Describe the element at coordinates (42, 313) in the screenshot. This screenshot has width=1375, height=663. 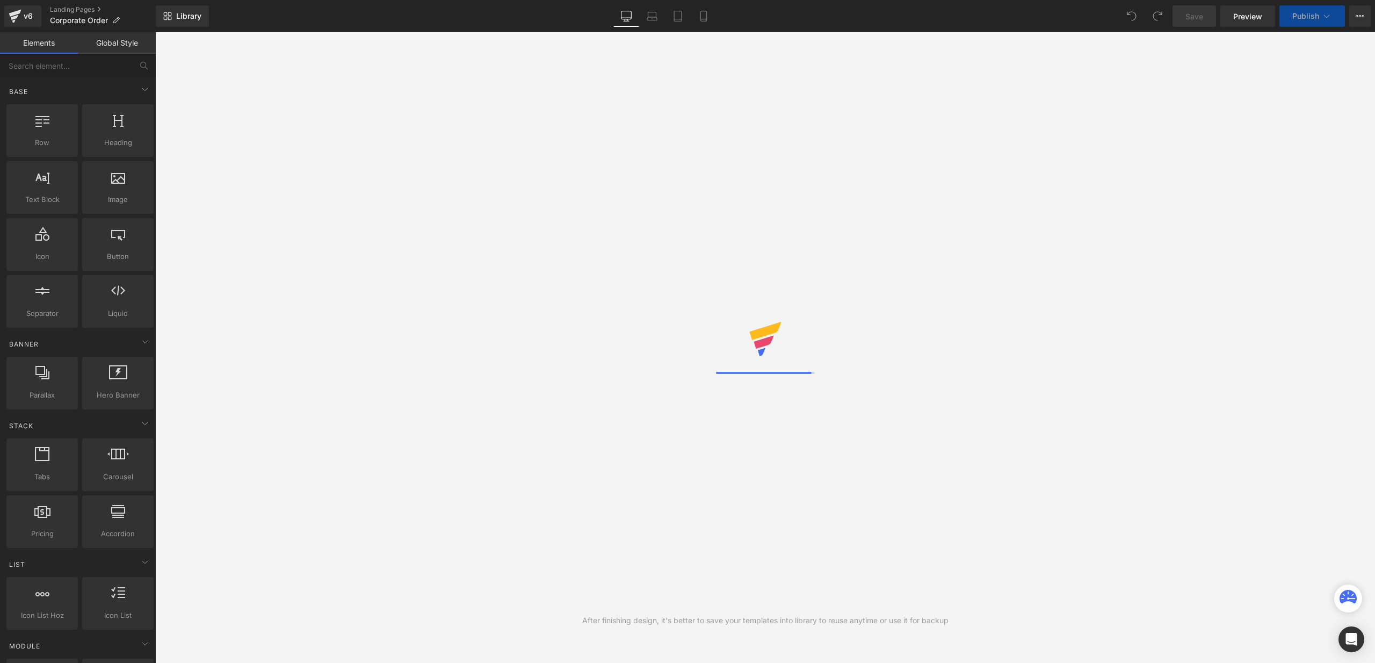
I see `span: Separator` at that location.